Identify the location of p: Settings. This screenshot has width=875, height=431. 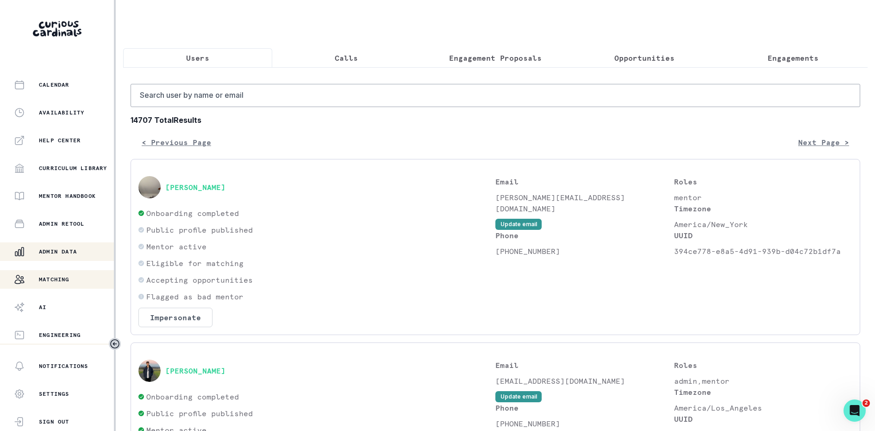
(54, 394).